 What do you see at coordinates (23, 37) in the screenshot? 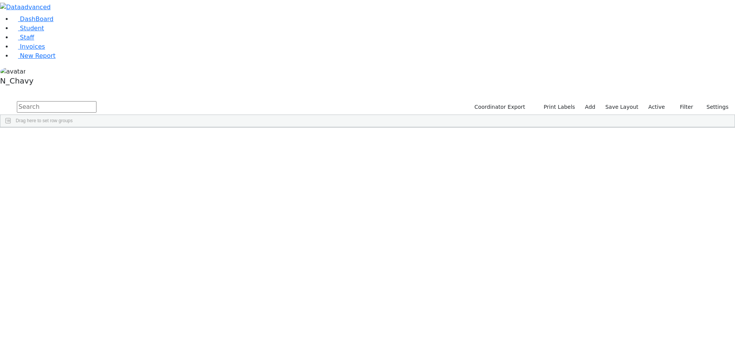
I see `a: Staff` at bounding box center [23, 37].